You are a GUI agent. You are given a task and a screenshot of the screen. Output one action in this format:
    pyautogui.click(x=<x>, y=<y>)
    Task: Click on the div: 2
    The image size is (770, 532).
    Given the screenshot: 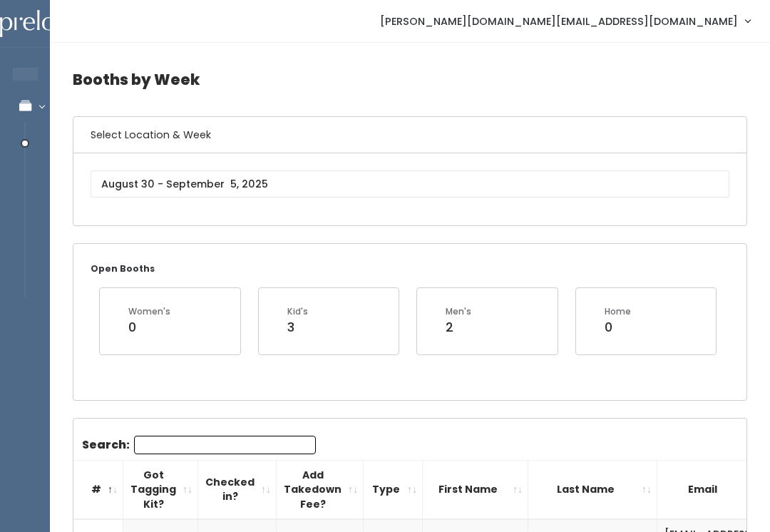 What is the action you would take?
    pyautogui.click(x=458, y=327)
    